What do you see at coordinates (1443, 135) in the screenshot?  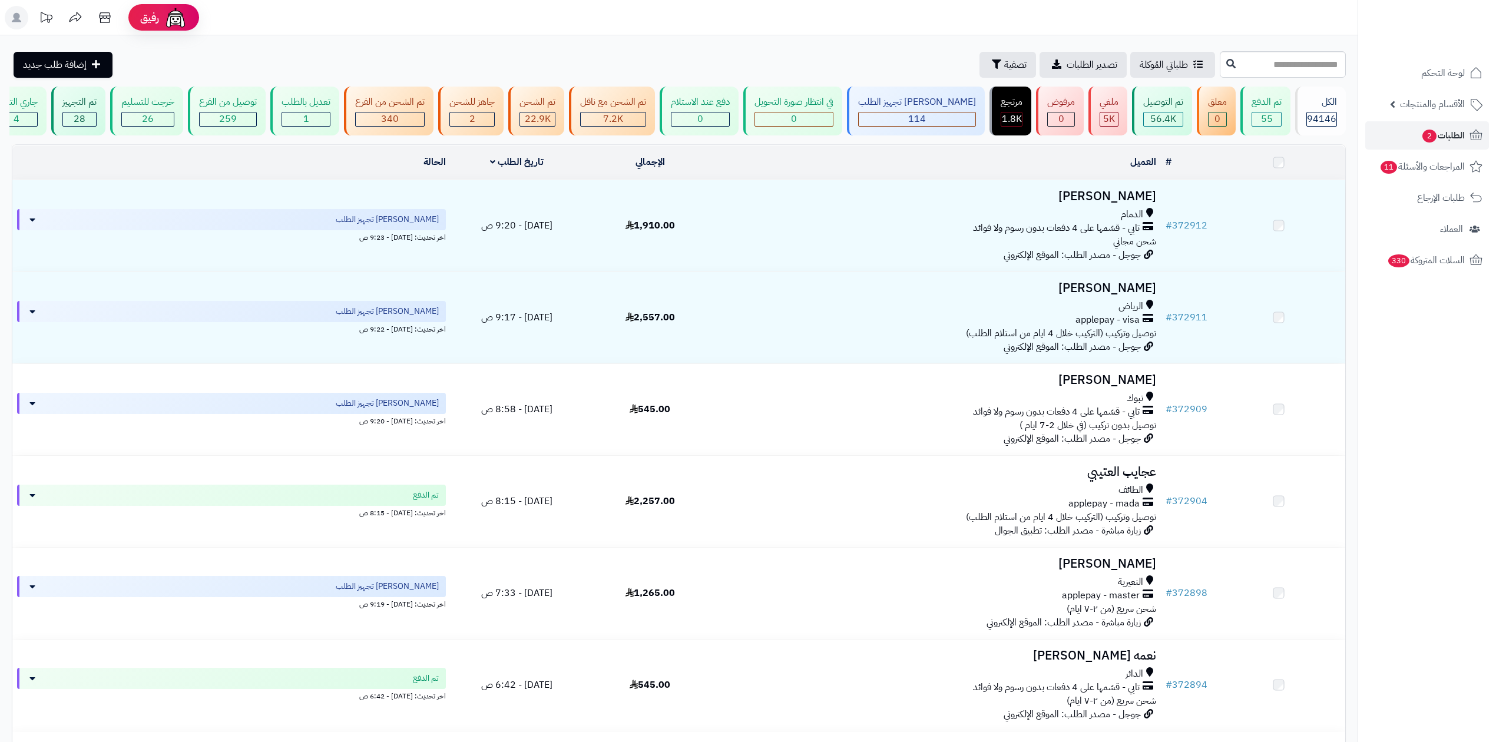 I see `span: الطلبات` at bounding box center [1443, 135].